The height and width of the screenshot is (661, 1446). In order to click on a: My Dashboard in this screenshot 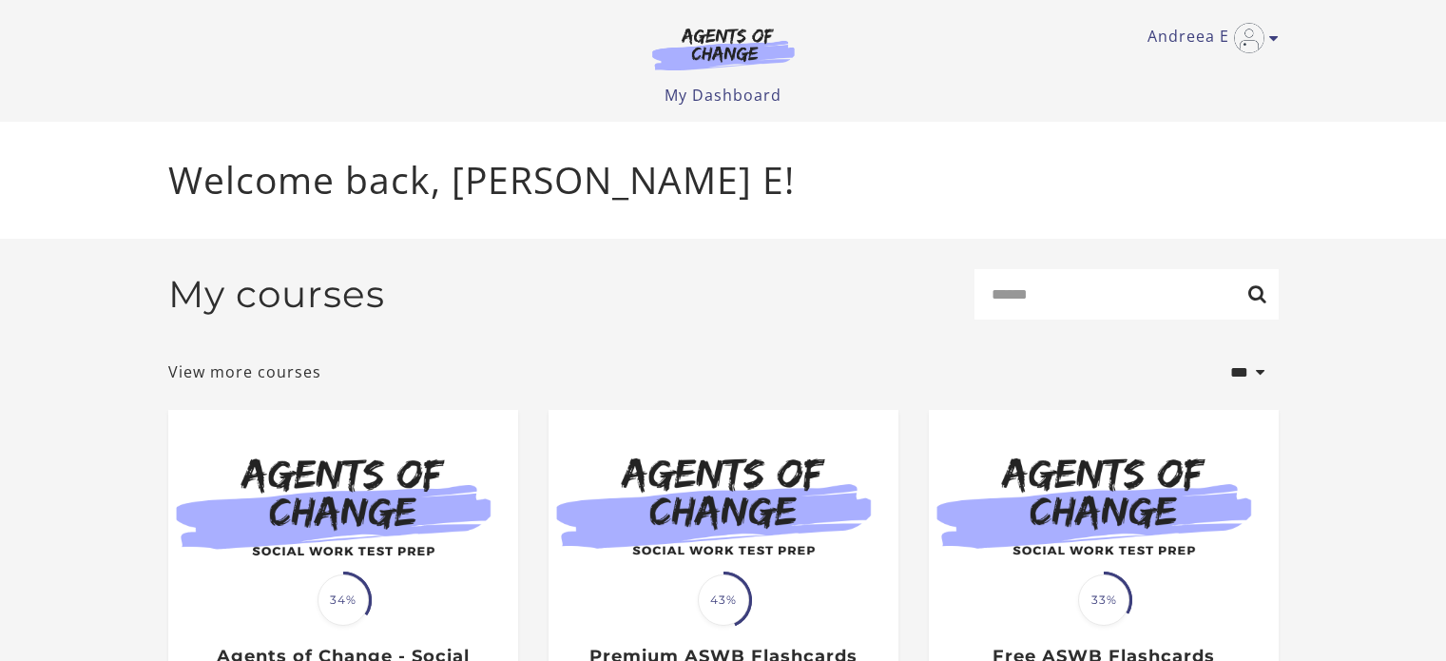, I will do `click(723, 95)`.